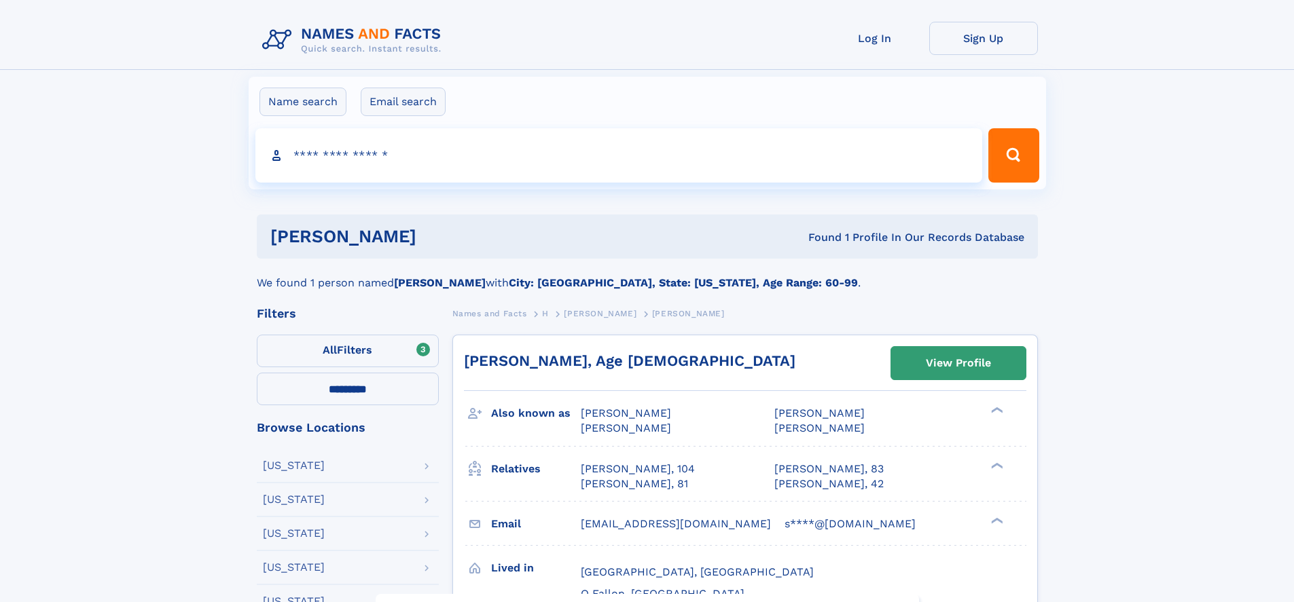  What do you see at coordinates (958, 363) in the screenshot?
I see `a: View Profile` at bounding box center [958, 363].